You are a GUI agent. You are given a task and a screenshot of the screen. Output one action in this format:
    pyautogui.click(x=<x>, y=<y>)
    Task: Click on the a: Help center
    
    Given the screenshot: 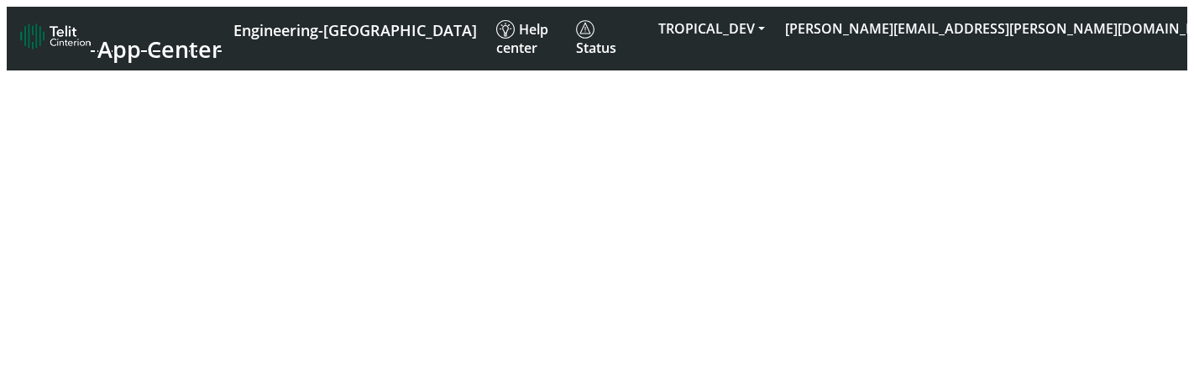 What is the action you would take?
    pyautogui.click(x=529, y=39)
    